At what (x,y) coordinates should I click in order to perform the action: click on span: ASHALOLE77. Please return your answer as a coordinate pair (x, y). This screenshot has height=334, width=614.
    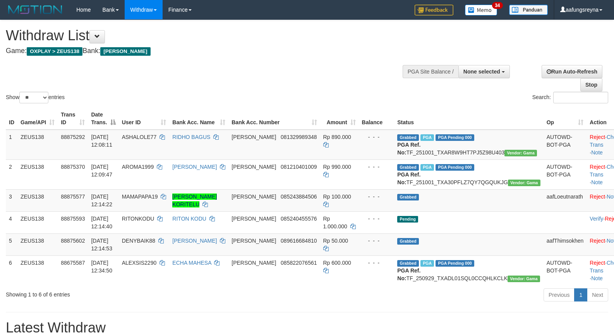
    Looking at the image, I should click on (139, 137).